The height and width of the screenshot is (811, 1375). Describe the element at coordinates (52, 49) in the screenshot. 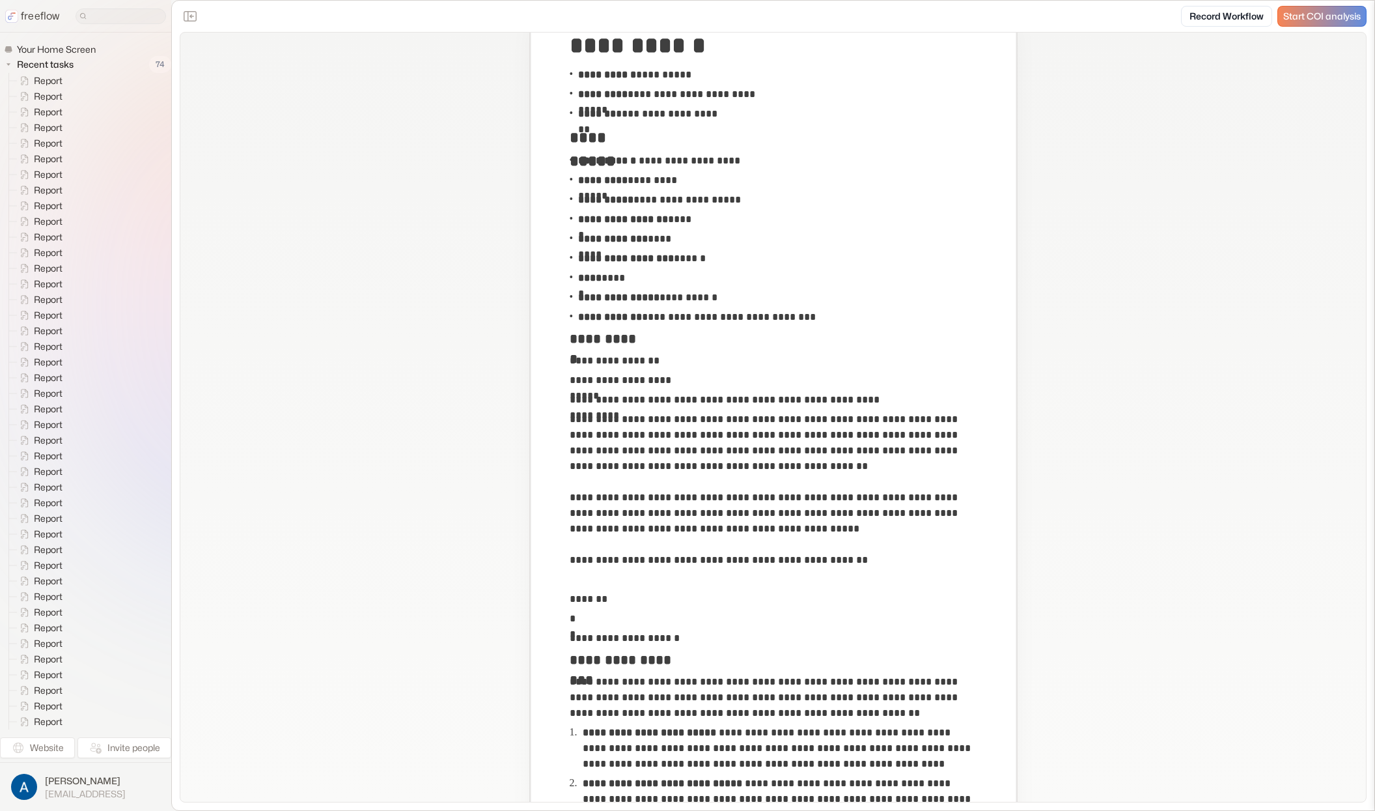

I see `a: Your Home Screen` at that location.